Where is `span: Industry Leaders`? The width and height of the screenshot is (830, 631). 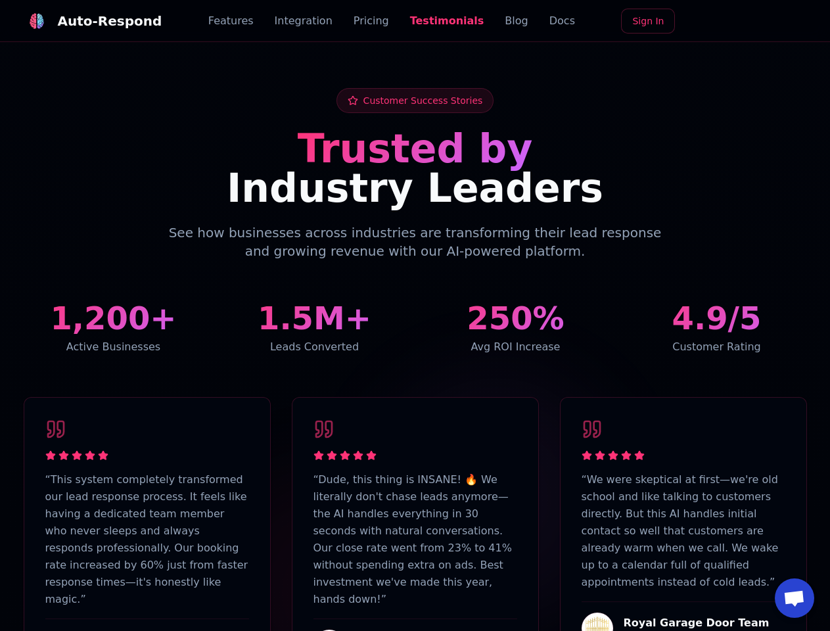 span: Industry Leaders is located at coordinates (415, 188).